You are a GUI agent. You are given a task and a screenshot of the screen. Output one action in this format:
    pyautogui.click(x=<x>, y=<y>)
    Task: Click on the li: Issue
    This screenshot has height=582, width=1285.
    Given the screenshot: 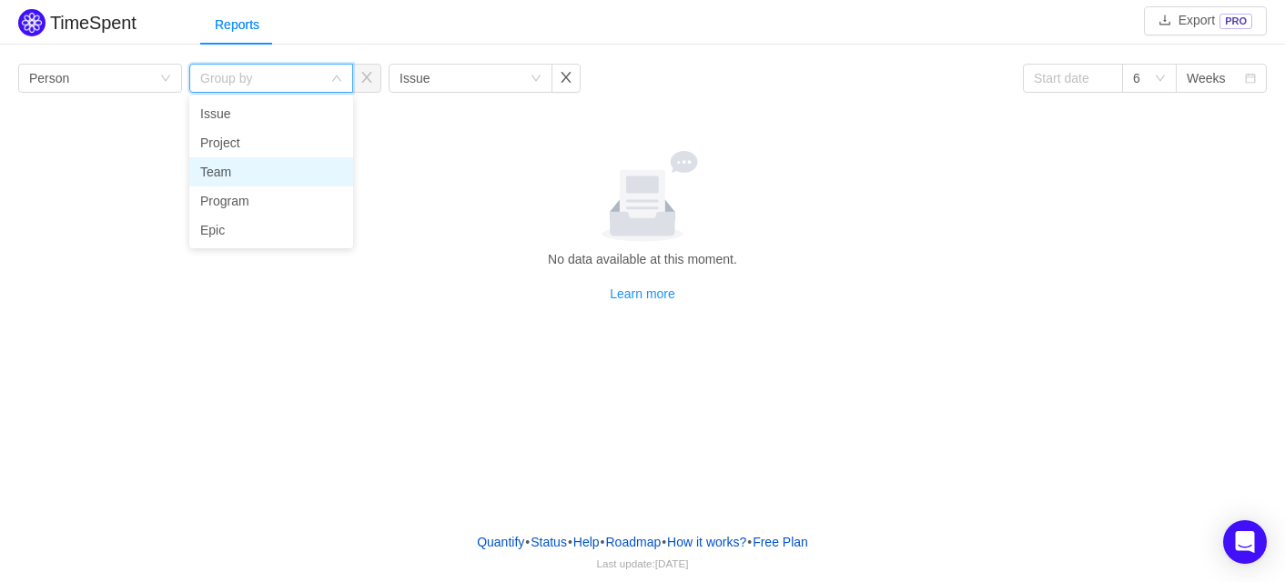 What is the action you would take?
    pyautogui.click(x=271, y=114)
    